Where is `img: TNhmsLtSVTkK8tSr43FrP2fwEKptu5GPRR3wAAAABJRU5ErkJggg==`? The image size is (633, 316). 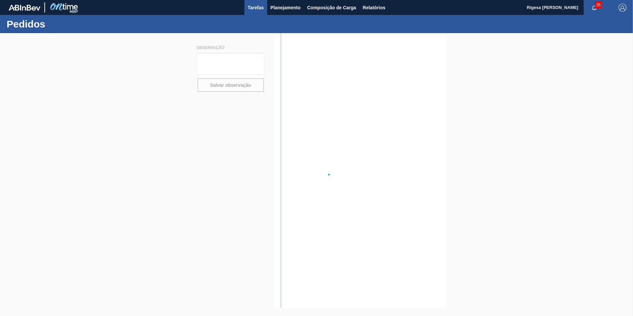
img: TNhmsLtSVTkK8tSr43FrP2fwEKptu5GPRR3wAAAABJRU5ErkJggg== is located at coordinates (25, 8).